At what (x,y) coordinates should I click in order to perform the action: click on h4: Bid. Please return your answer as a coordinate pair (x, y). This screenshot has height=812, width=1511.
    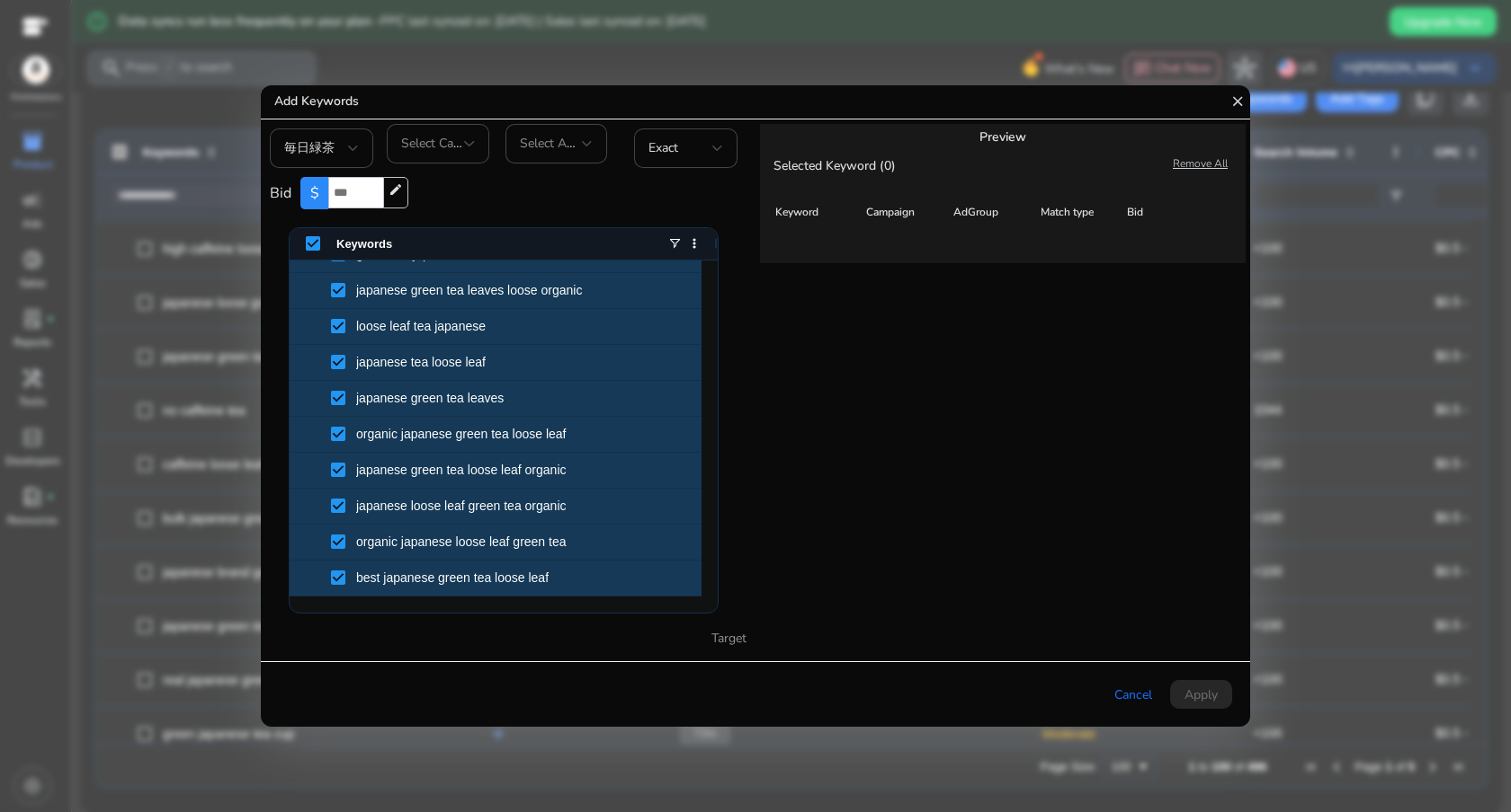
    Looking at the image, I should click on (280, 194).